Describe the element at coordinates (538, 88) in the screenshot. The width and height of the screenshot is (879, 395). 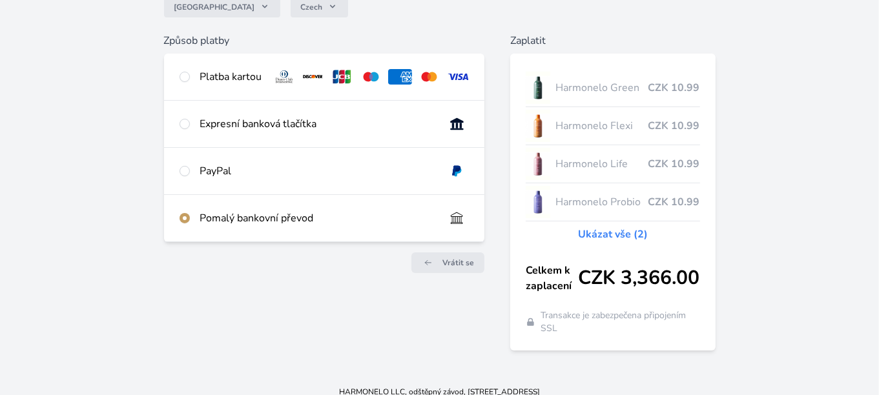
I see `img: CLEAN_GREEN_se_stinem_x-lo.jpg` at that location.